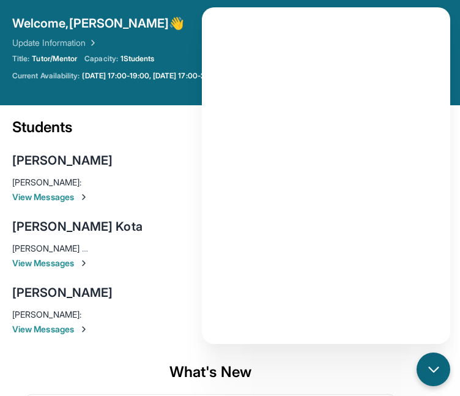  Describe the element at coordinates (101, 59) in the screenshot. I see `span: Capacity:` at that location.